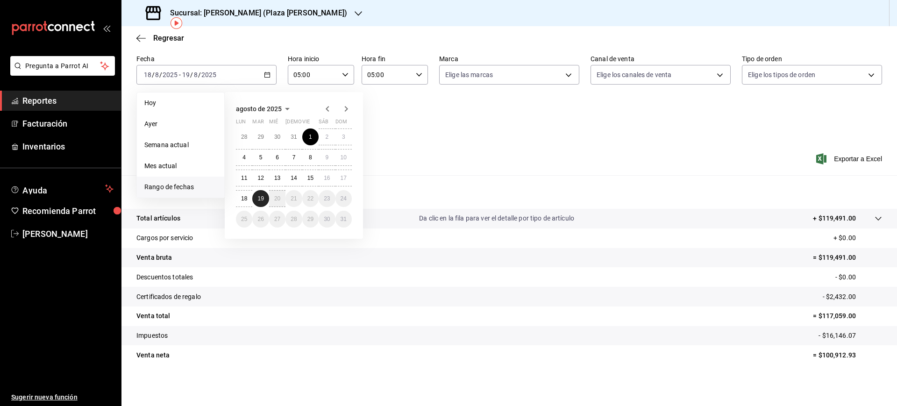 The width and height of the screenshot is (897, 406). What do you see at coordinates (244, 157) in the screenshot?
I see `abbr: 4 de agosto de 2025` at bounding box center [244, 157].